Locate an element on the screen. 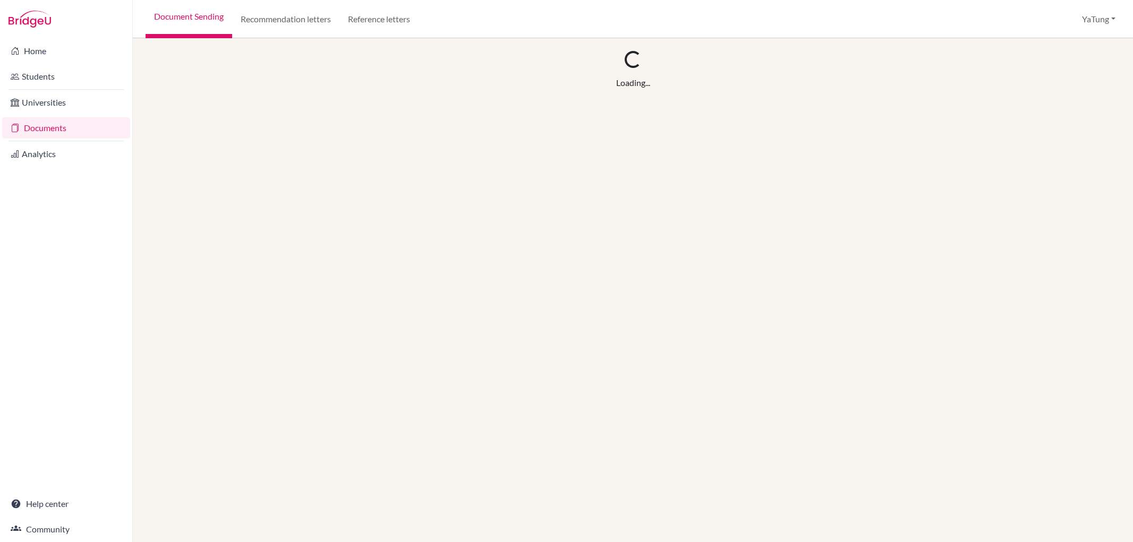 The height and width of the screenshot is (542, 1133). div: Loading... is located at coordinates (633, 83).